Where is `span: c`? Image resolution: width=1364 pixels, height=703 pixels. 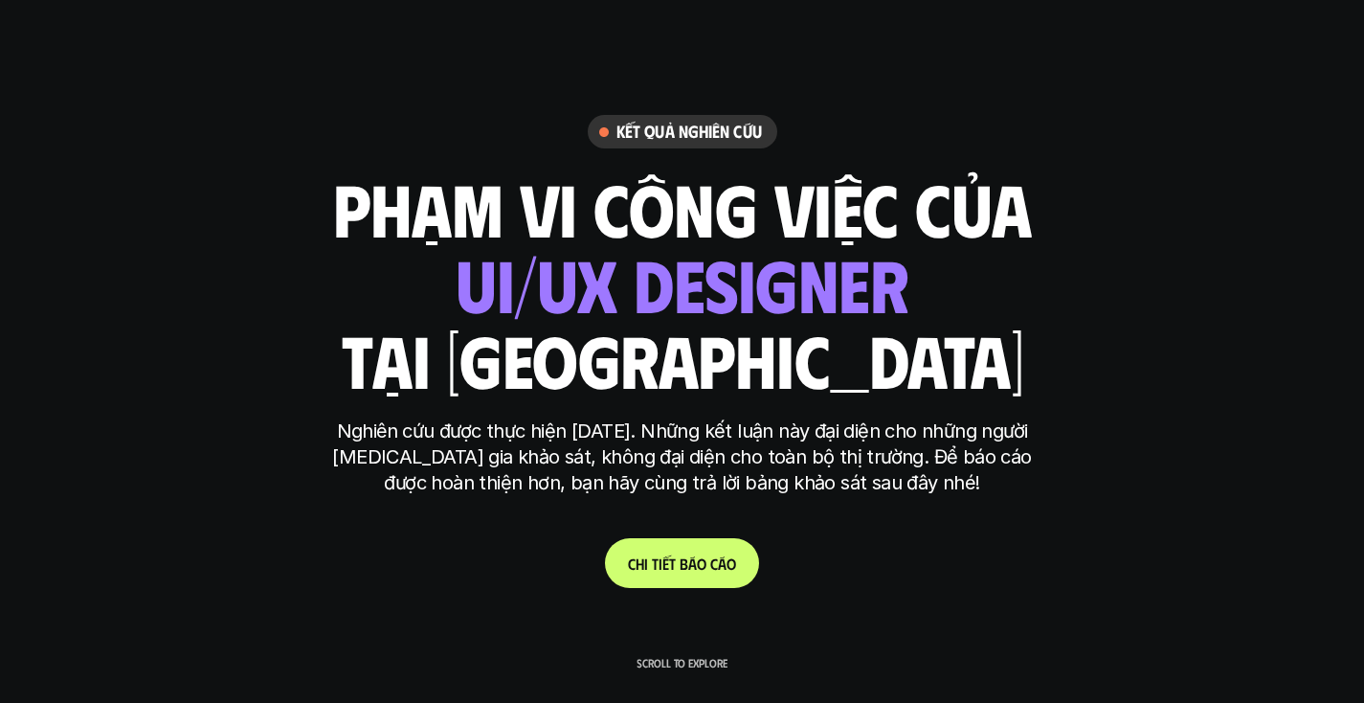 span: c is located at coordinates (714, 563).